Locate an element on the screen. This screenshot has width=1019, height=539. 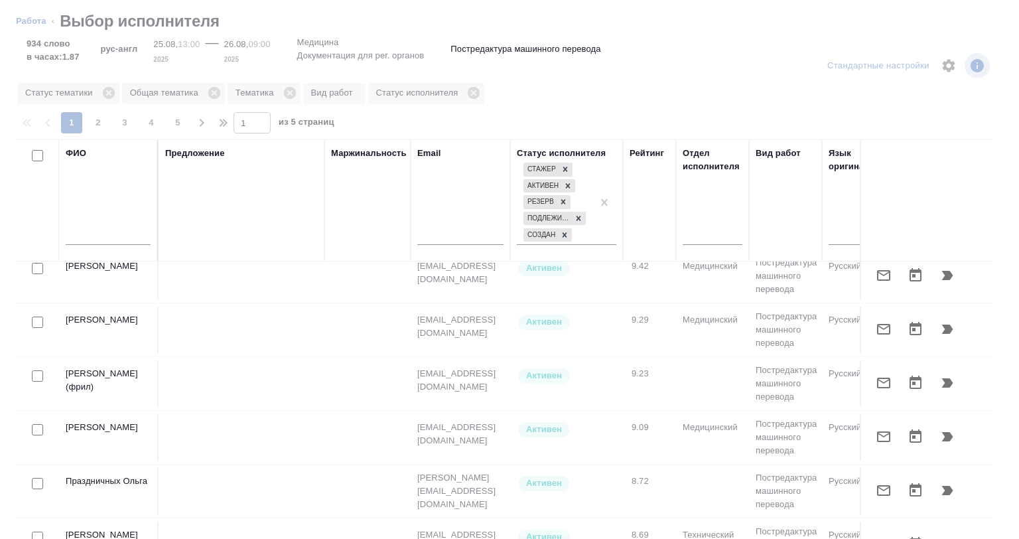
div: Email is located at coordinates (429, 153).